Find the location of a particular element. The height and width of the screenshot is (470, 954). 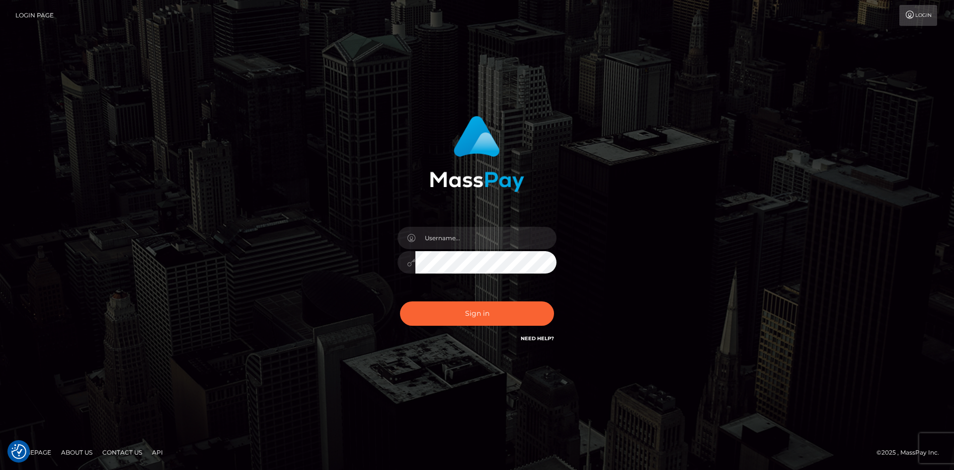

a: Need Help? is located at coordinates (537, 338).